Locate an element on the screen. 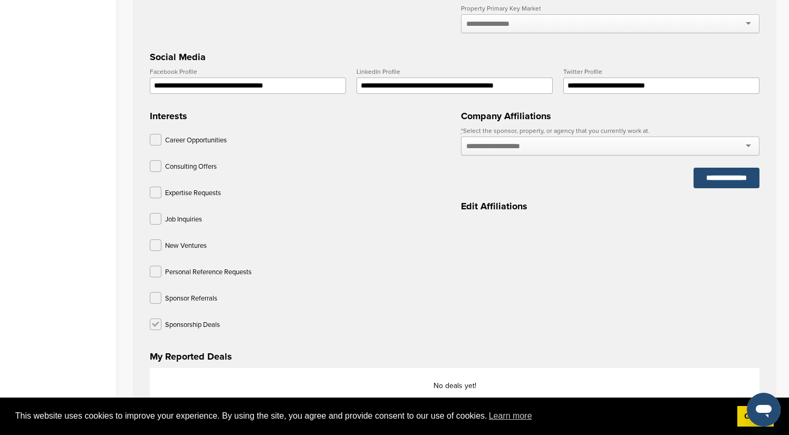  label: Twitter Profile is located at coordinates (661, 72).